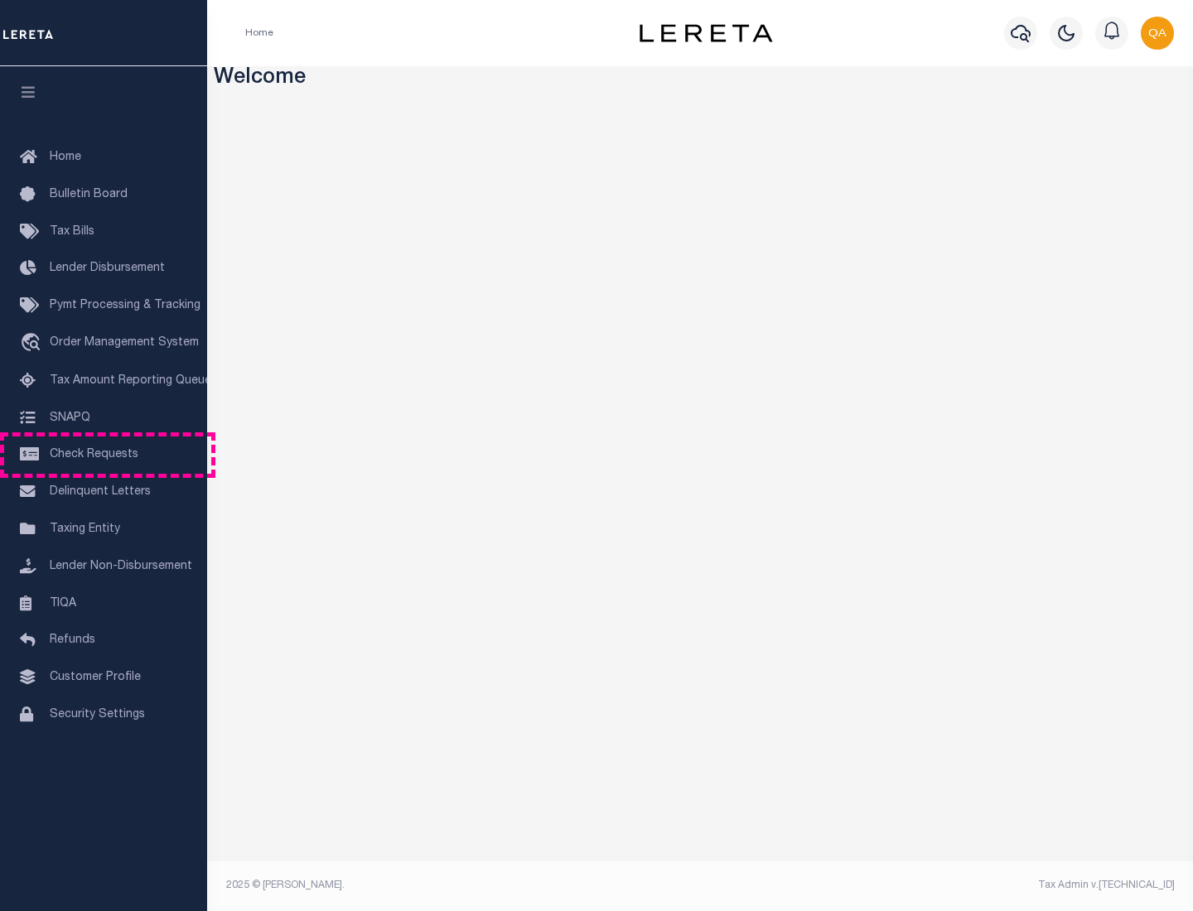 The image size is (1193, 911). Describe the element at coordinates (700, 79) in the screenshot. I see `h3: Welcome` at that location.